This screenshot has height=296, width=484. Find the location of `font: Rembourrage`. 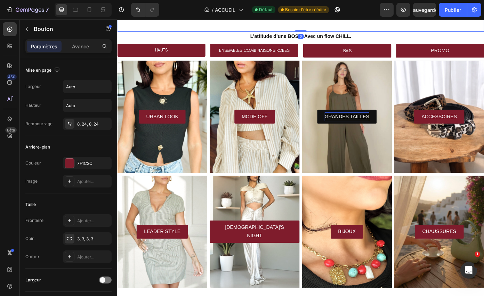

font: Rembourrage is located at coordinates (39, 123).